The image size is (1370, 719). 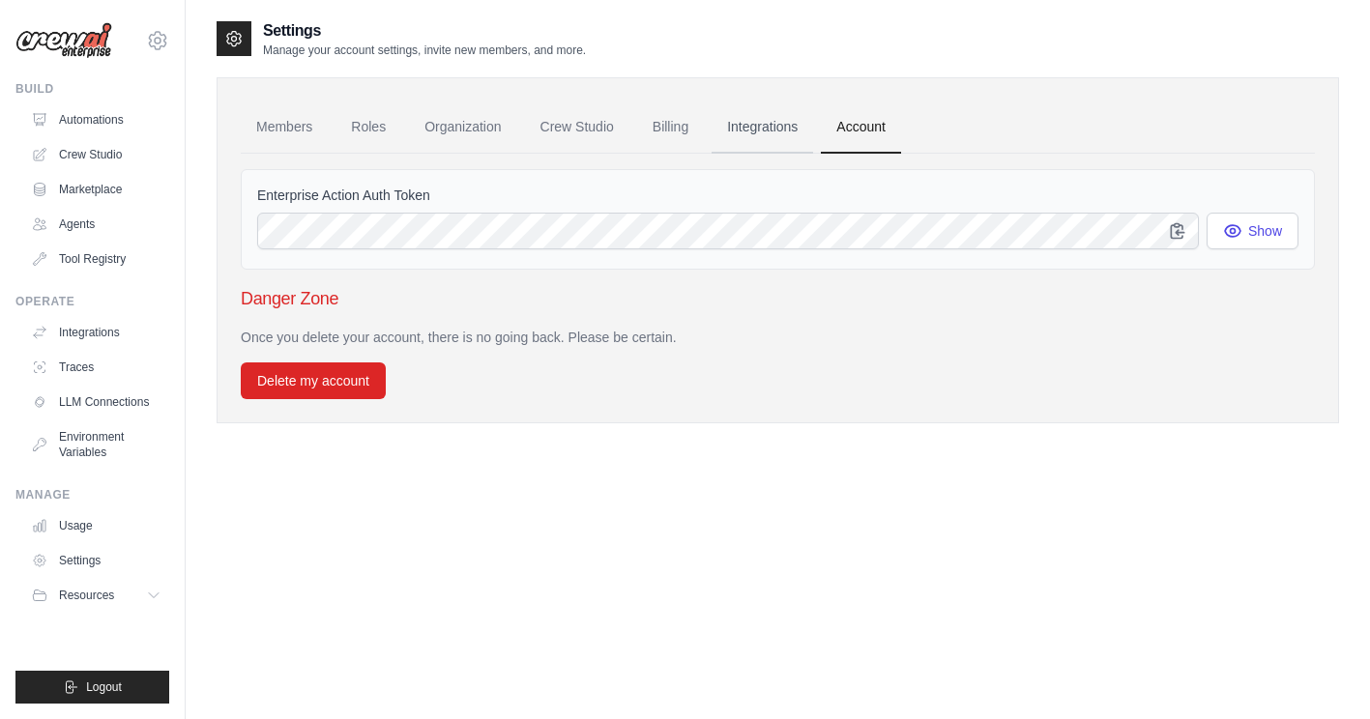 What do you see at coordinates (96, 190) in the screenshot?
I see `a: Marketplace` at bounding box center [96, 190].